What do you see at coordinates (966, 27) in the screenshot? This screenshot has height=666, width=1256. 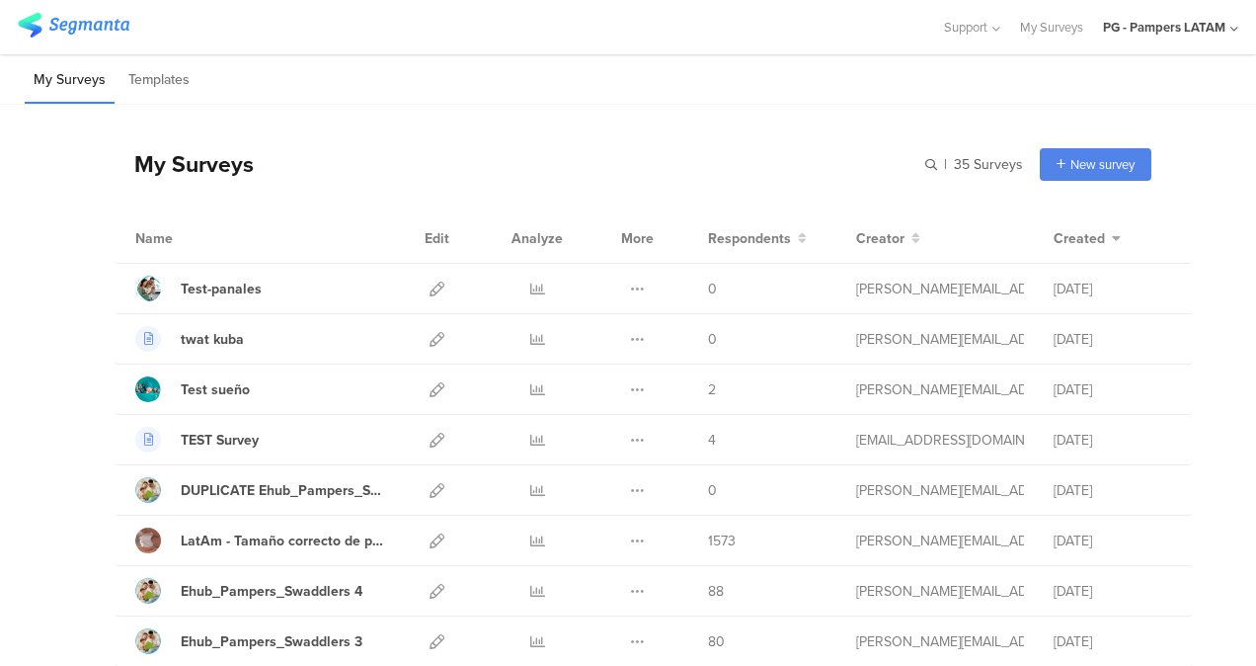 I see `span: Support` at bounding box center [966, 27].